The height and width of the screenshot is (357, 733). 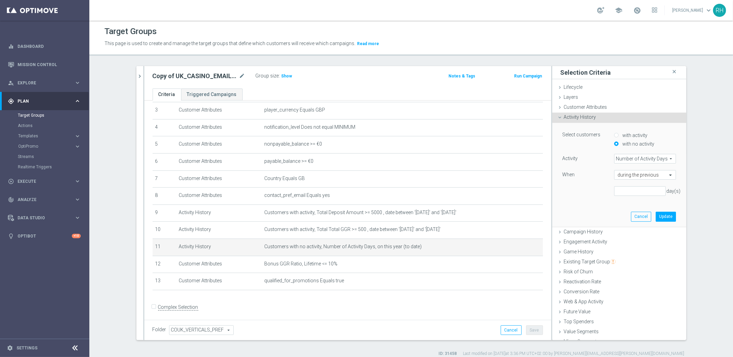 I want to click on div: Analyze, so click(x=41, y=199).